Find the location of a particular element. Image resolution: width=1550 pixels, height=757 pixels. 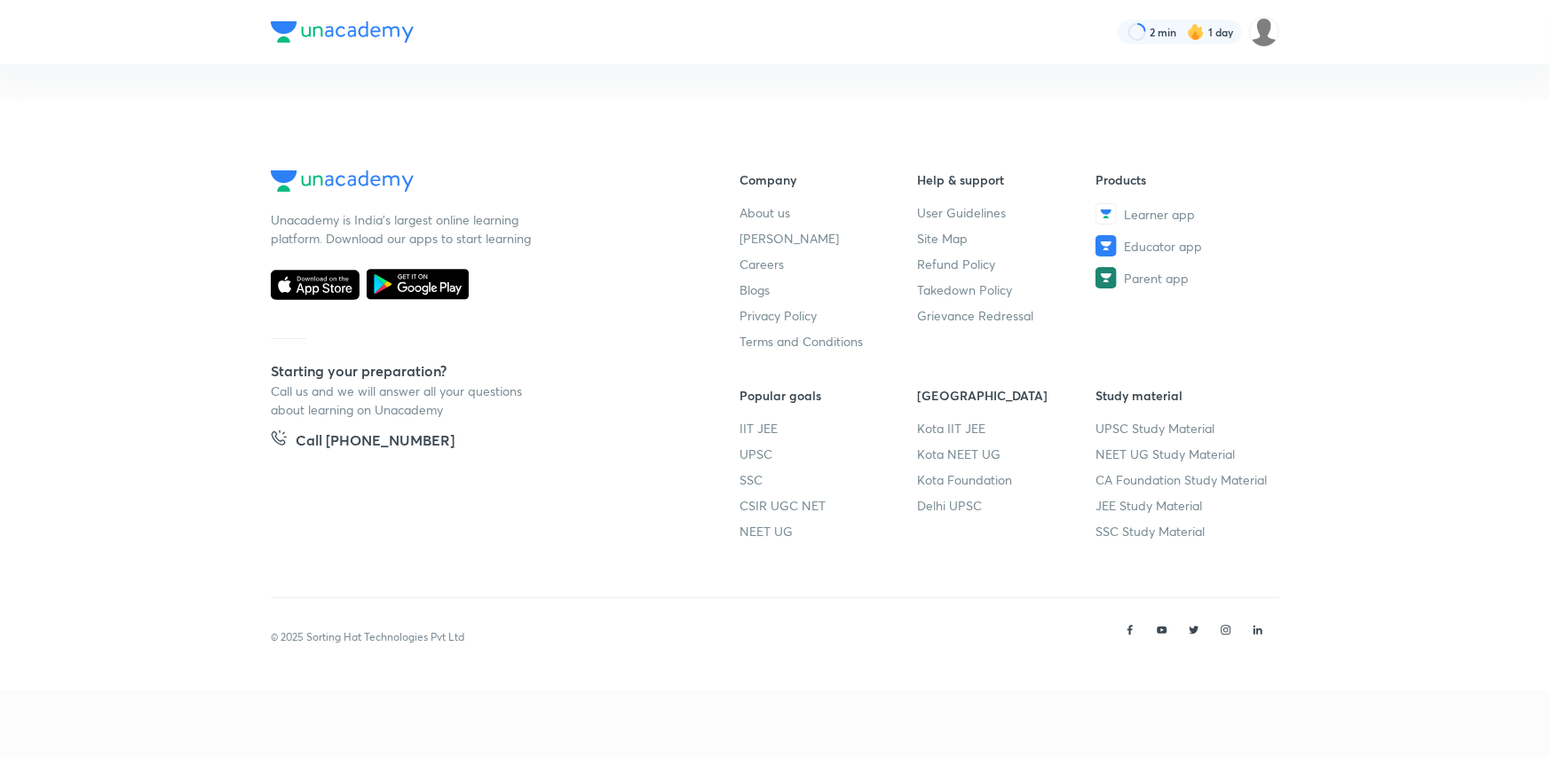

a: IIT JEE is located at coordinates (828, 428).